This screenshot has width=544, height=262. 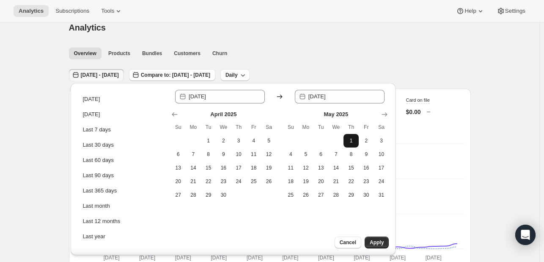 I want to click on button: Friday April 4 2025, so click(x=254, y=140).